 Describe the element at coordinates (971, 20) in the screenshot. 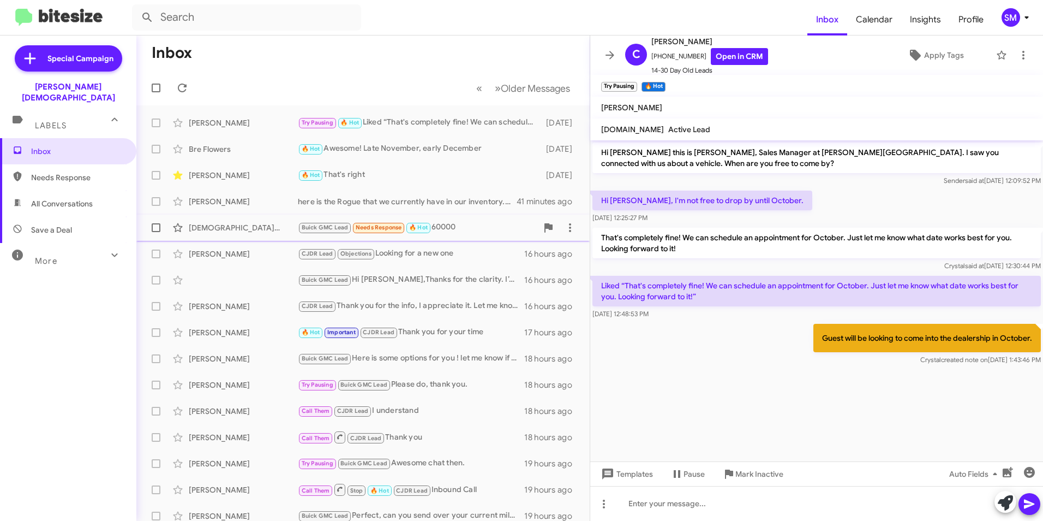

I see `a: Profile` at that location.